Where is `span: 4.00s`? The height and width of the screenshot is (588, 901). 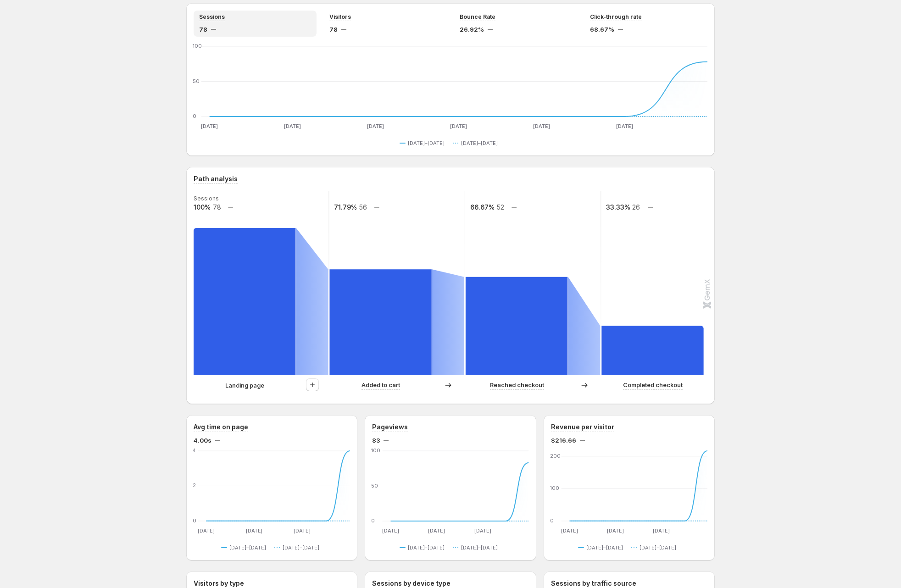 span: 4.00s is located at coordinates (202, 440).